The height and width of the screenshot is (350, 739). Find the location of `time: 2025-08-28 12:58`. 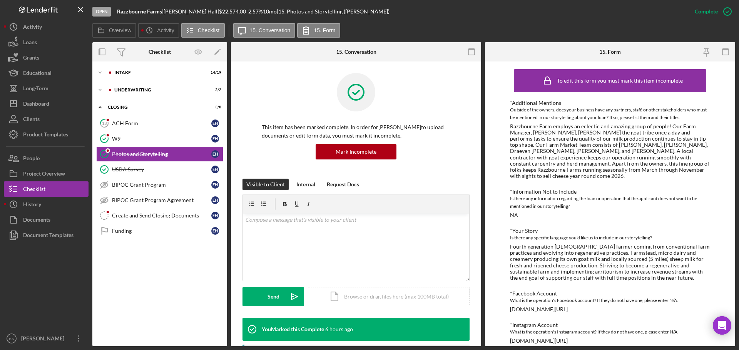

time: 2025-08-28 12:58 is located at coordinates (339, 330).